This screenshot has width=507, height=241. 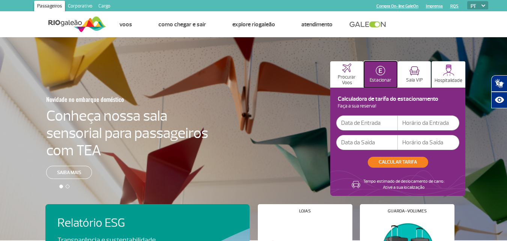 I want to click on p: Sala VIP, so click(x=415, y=80).